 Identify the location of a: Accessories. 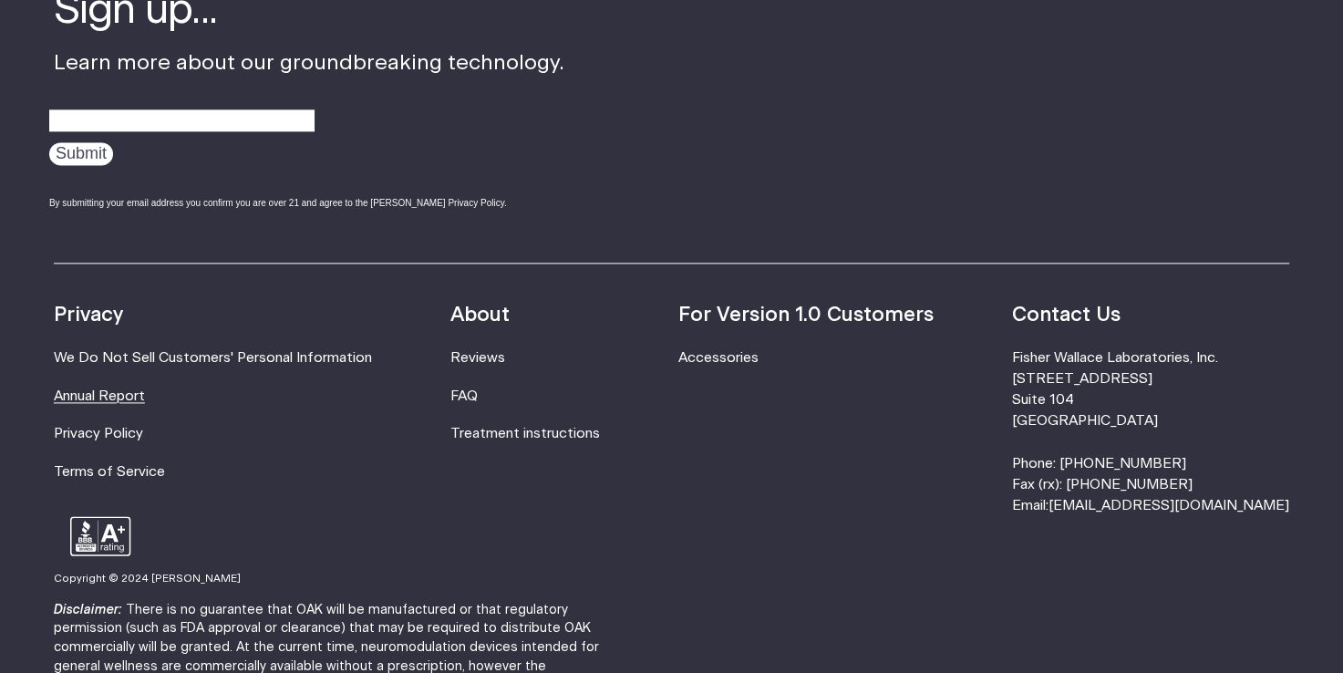
(719, 357).